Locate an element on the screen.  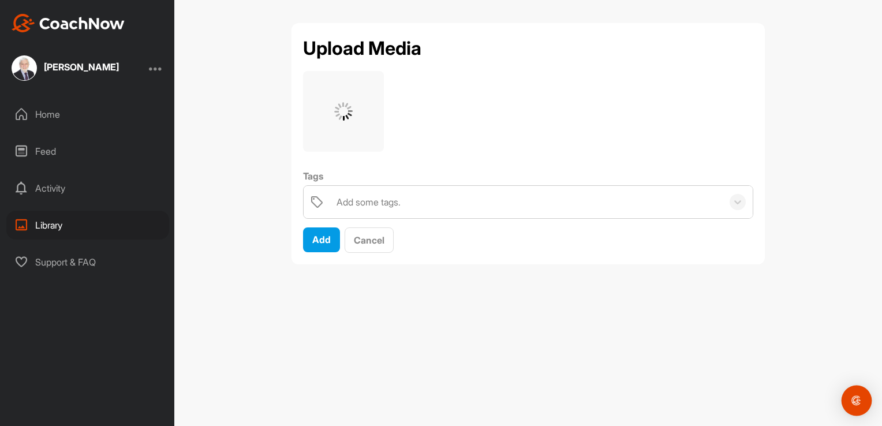
div: Open Intercom Messenger is located at coordinates (857, 401).